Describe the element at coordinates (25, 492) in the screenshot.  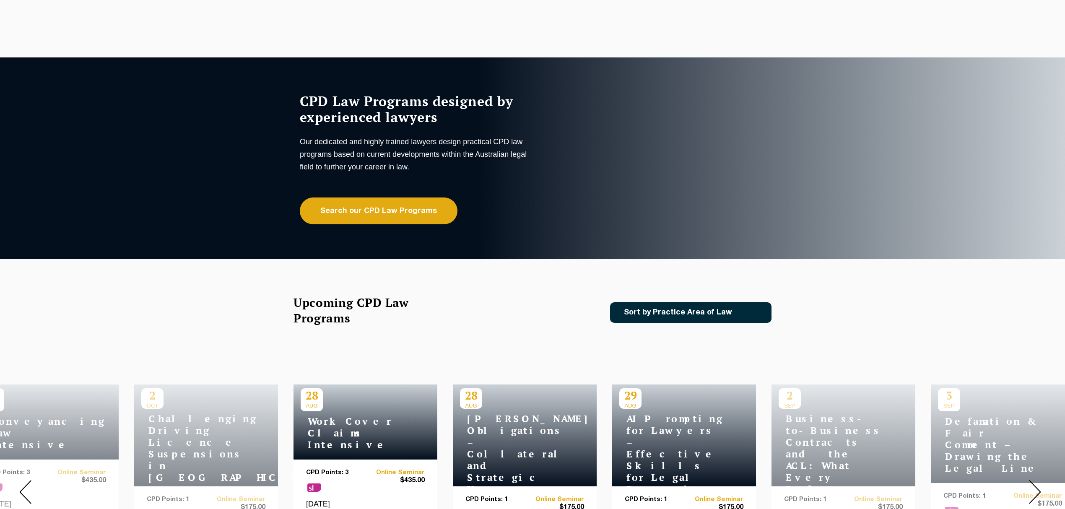
I see `img: Prev` at that location.